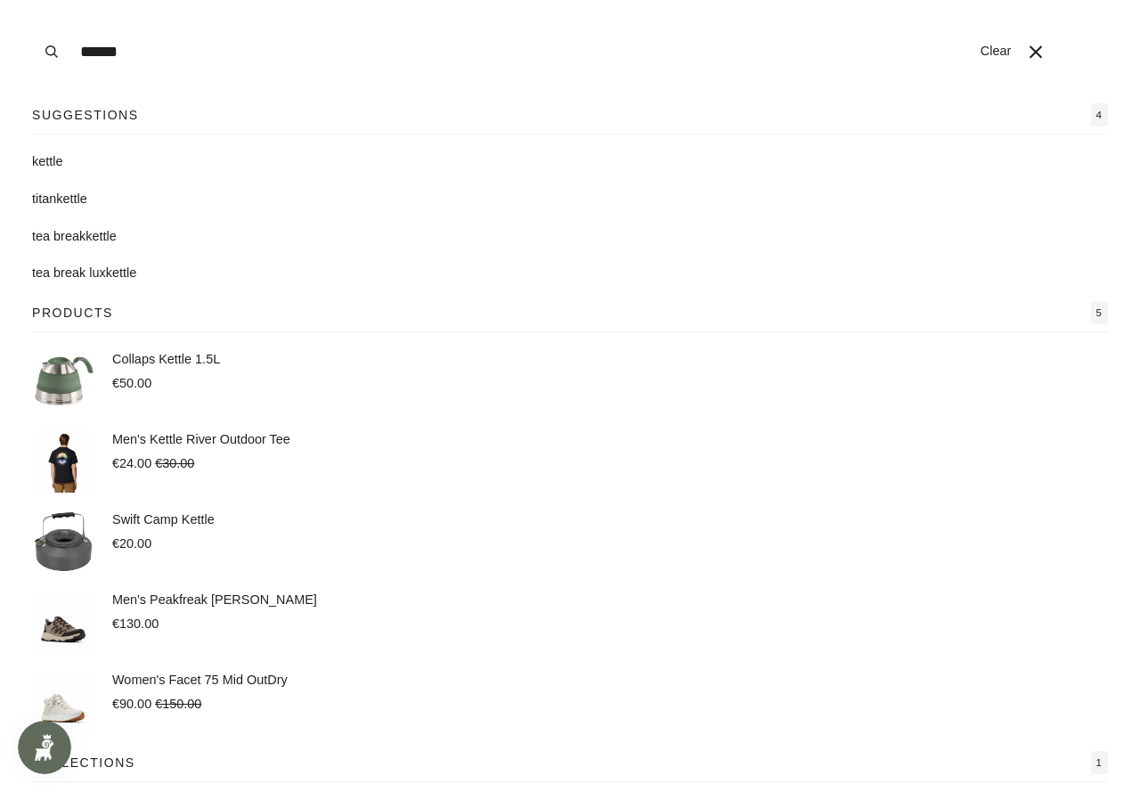  Describe the element at coordinates (570, 237) in the screenshot. I see `a: tea breakkettle` at that location.